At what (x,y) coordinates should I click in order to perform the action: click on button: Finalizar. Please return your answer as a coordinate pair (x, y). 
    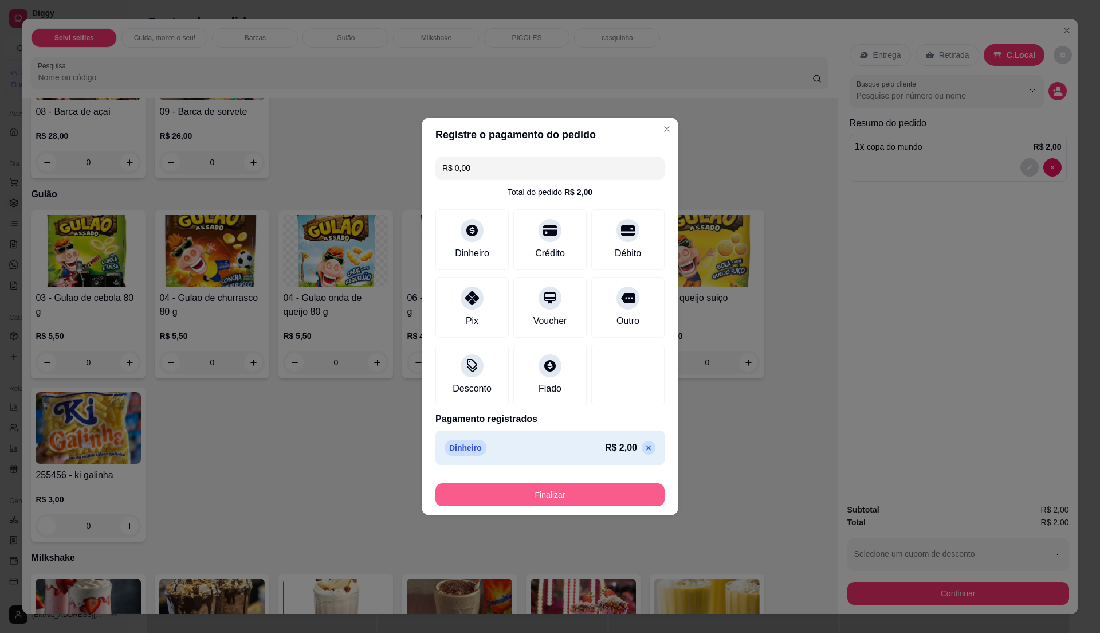
    Looking at the image, I should click on (550, 494).